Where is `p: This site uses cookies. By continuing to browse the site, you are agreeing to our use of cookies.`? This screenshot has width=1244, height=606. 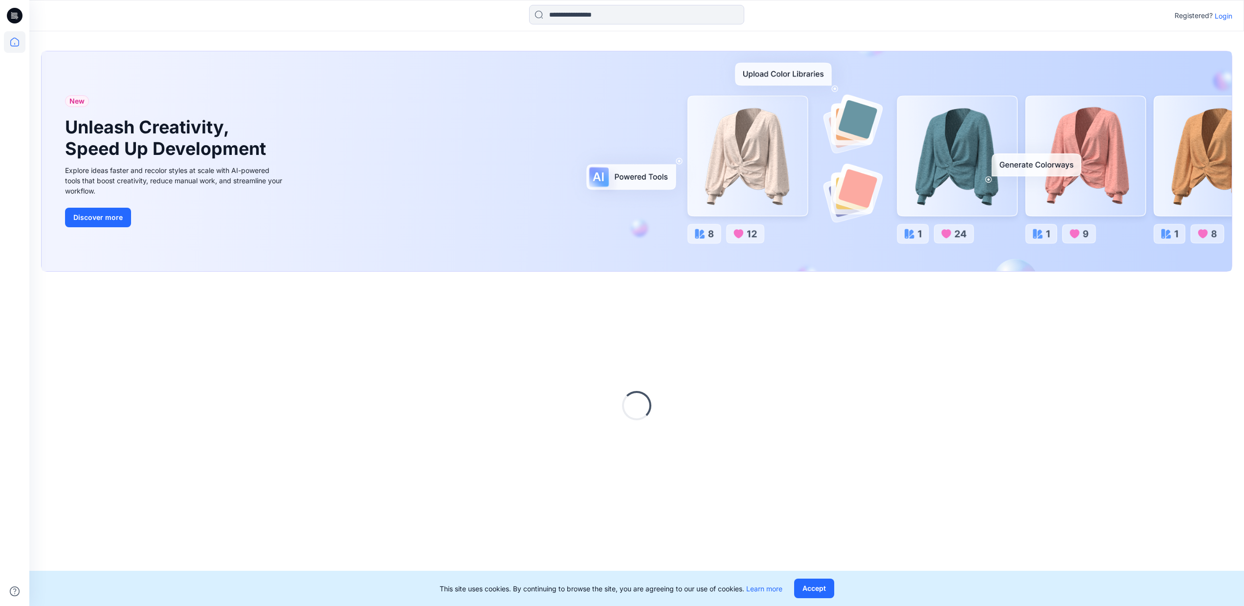
p: This site uses cookies. By continuing to browse the site, you are agreeing to our use of cookies. is located at coordinates (611, 589).